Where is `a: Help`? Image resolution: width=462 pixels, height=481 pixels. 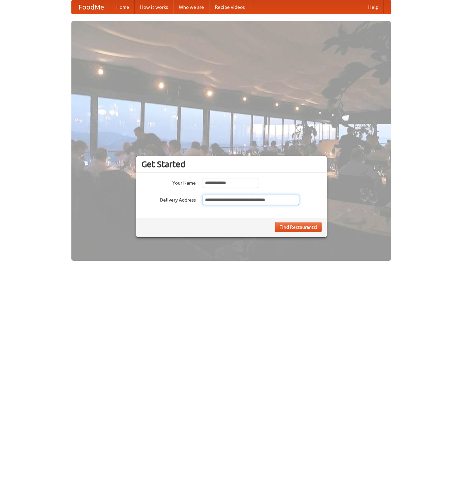 a: Help is located at coordinates (373, 7).